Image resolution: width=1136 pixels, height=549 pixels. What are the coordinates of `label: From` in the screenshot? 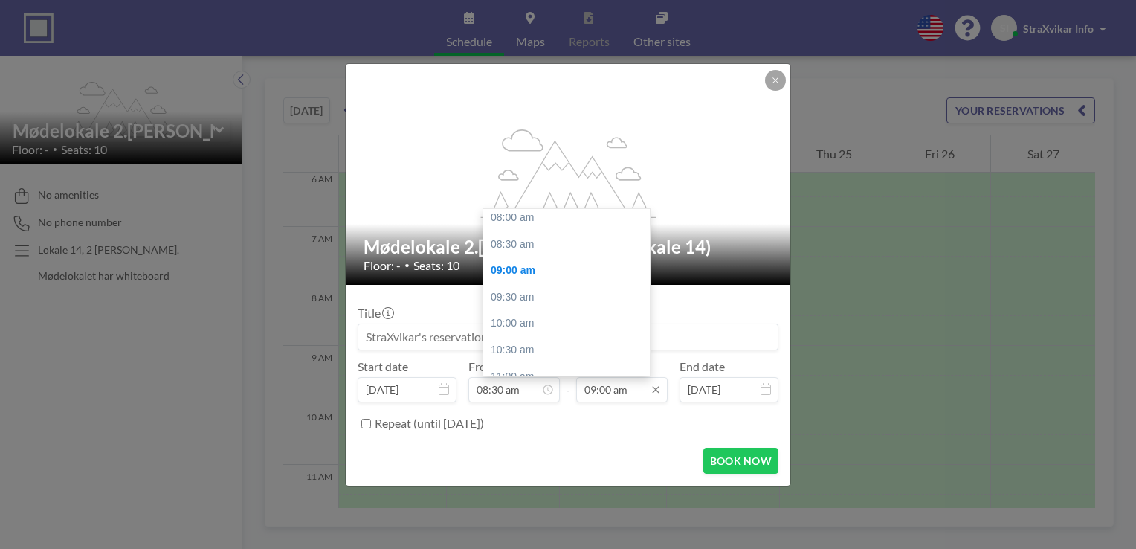 It's located at (482, 367).